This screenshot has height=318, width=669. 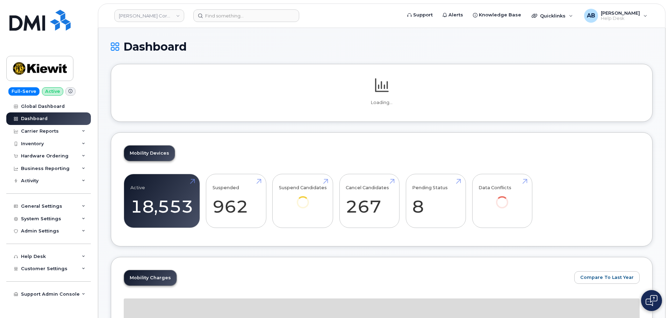 I want to click on h1: Dashboard, so click(x=382, y=46).